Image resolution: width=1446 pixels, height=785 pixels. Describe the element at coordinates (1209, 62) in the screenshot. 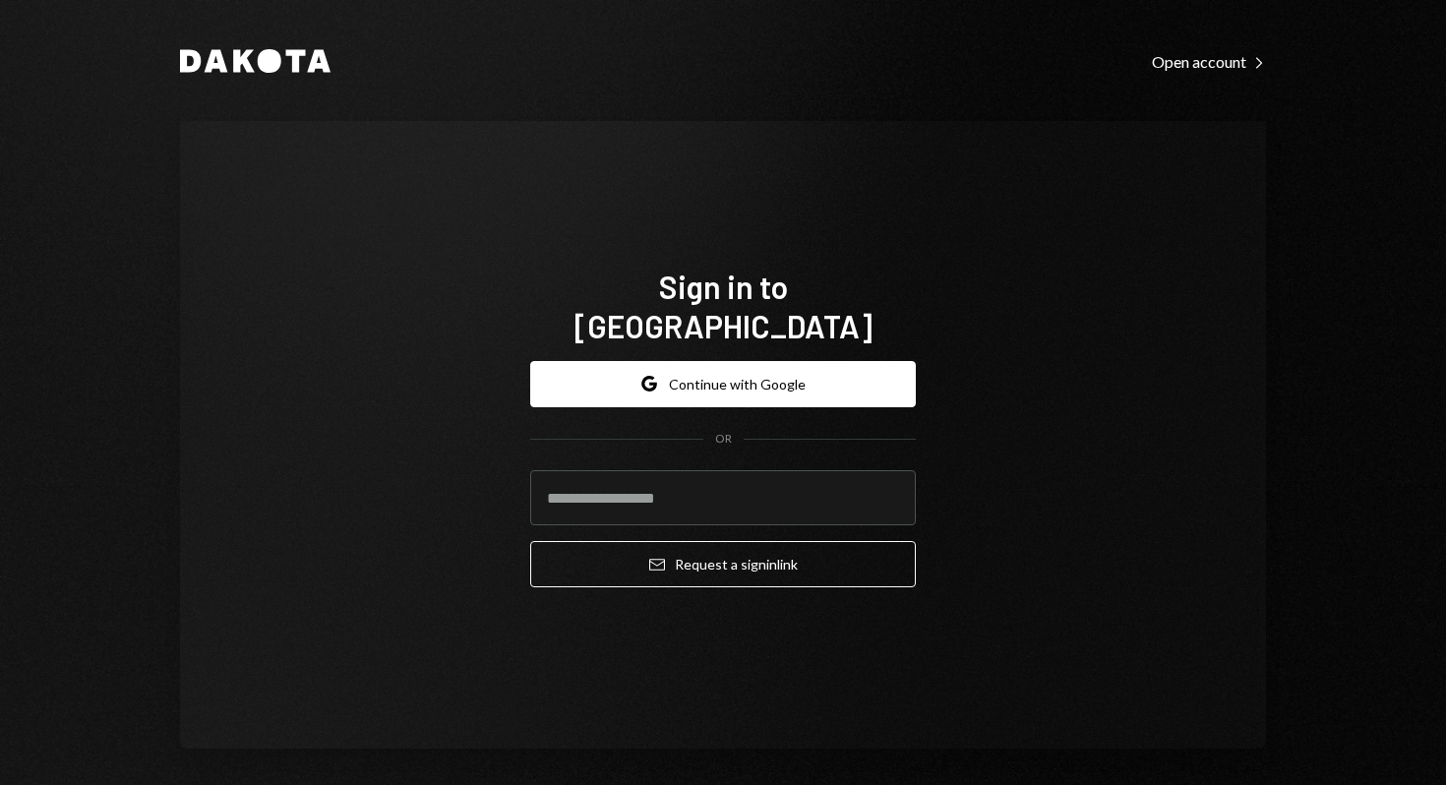

I see `div: Open account` at that location.